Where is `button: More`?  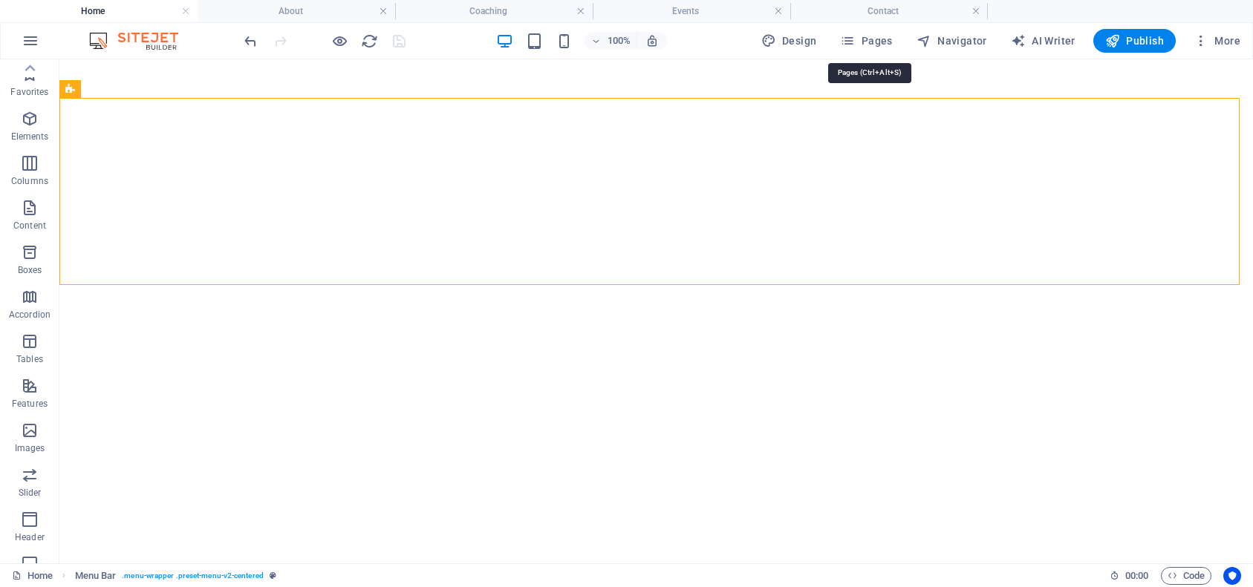 button: More is located at coordinates (1216, 41).